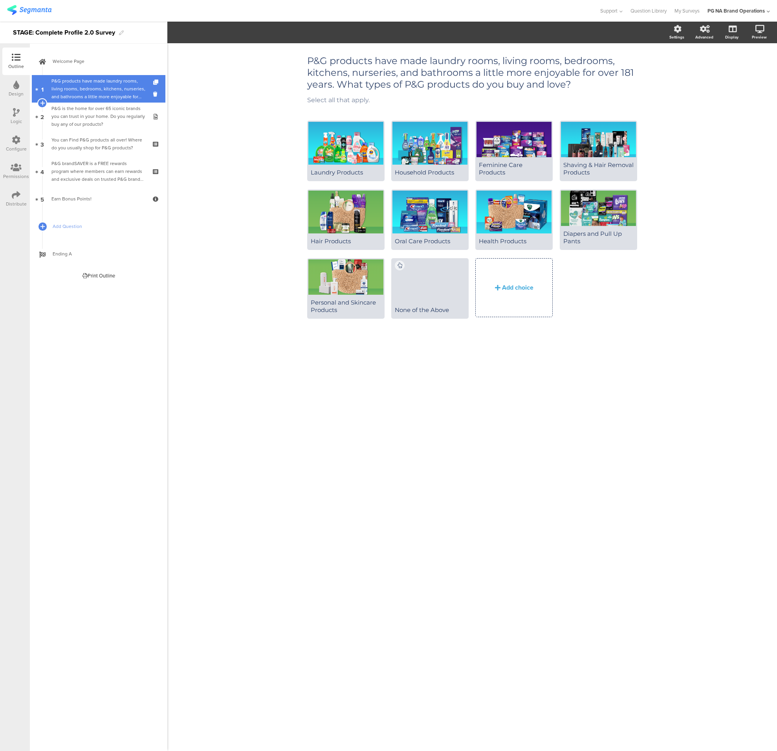 The image size is (777, 751). What do you see at coordinates (98, 89) in the screenshot?
I see `div: P&G products have made laundry rooms, living rooms, bedrooms, kitchens, nurseries, and bathrooms ...` at bounding box center [98, 89].